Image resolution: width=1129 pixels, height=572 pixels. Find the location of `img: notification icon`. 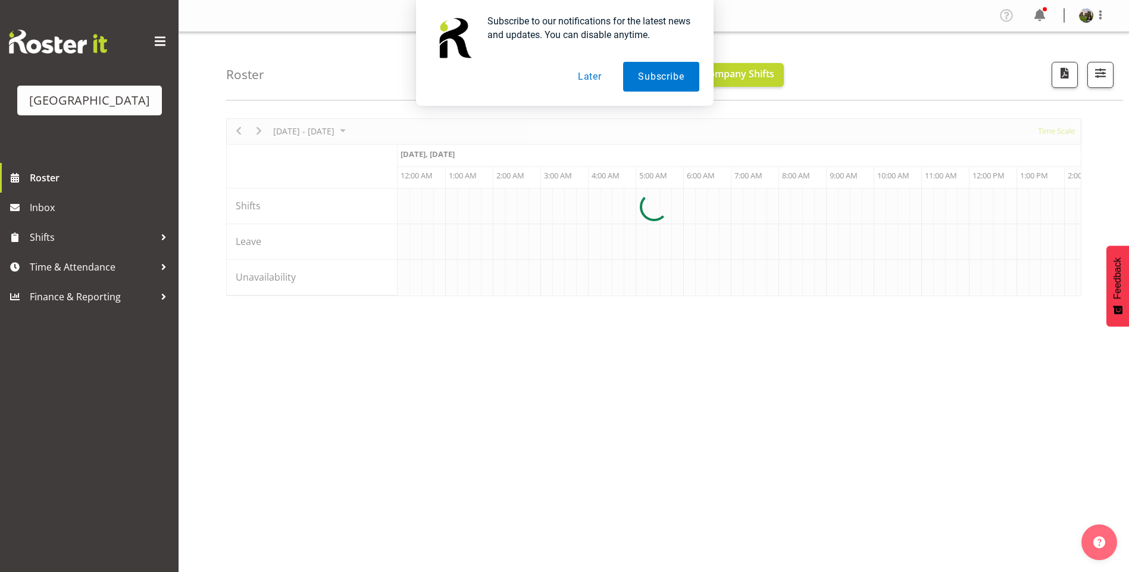

img: notification icon is located at coordinates (454, 38).